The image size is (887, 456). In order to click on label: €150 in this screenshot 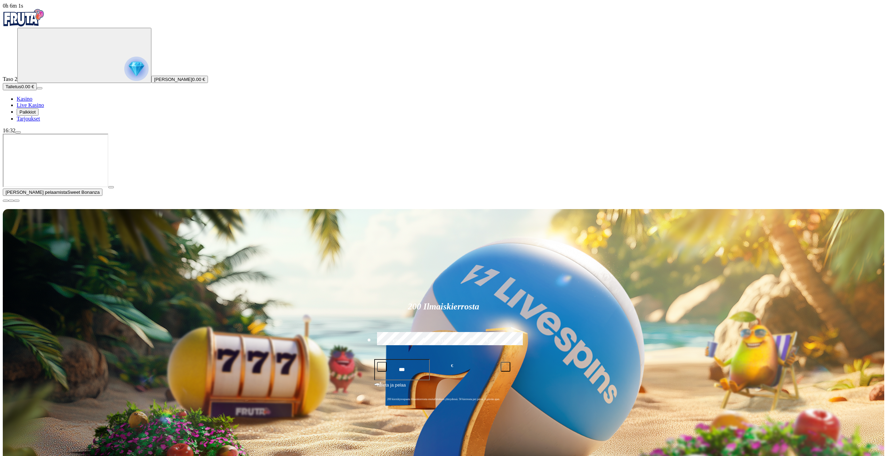, I will do `click(444, 341)`.